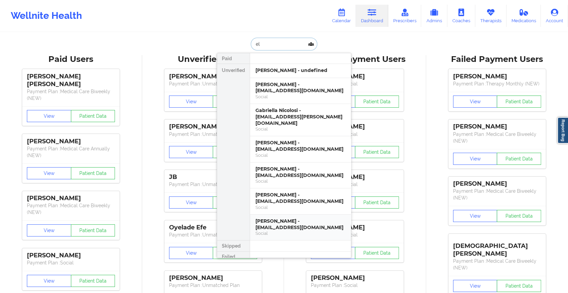 The image size is (568, 293). What do you see at coordinates (355, 59) in the screenshot?
I see `div: Skipped Payment Users` at bounding box center [355, 59].